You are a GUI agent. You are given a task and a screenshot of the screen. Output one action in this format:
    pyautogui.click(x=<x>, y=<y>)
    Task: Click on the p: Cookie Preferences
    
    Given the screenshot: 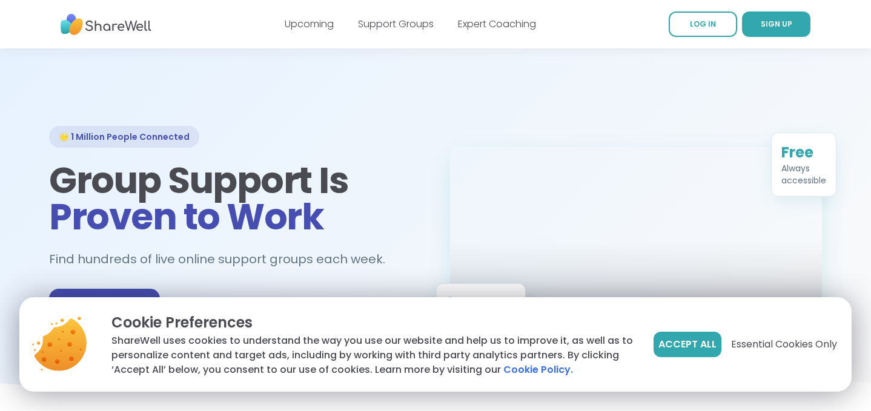 What is the action you would take?
    pyautogui.click(x=373, y=323)
    